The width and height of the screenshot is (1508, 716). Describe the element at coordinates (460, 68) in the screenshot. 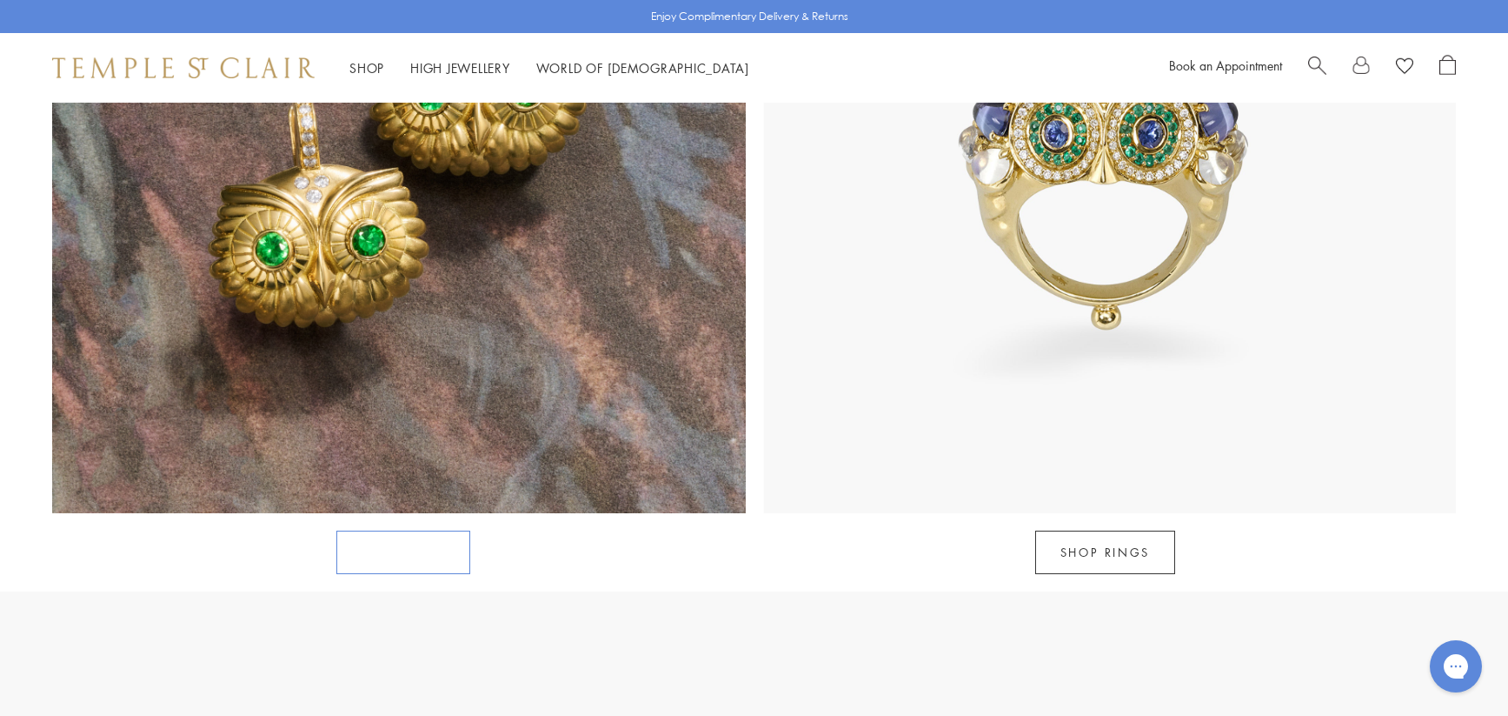

I see `a: High JewelleryHigh Jewellery` at that location.